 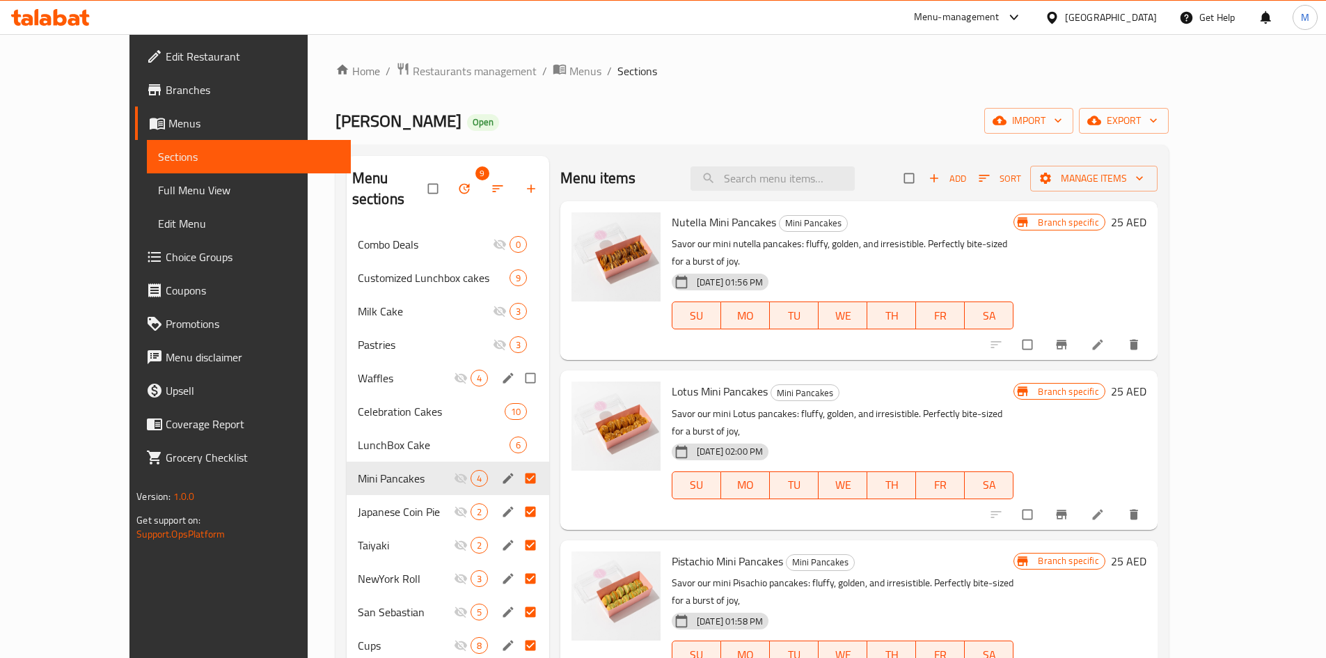 I want to click on a: Home, so click(x=358, y=71).